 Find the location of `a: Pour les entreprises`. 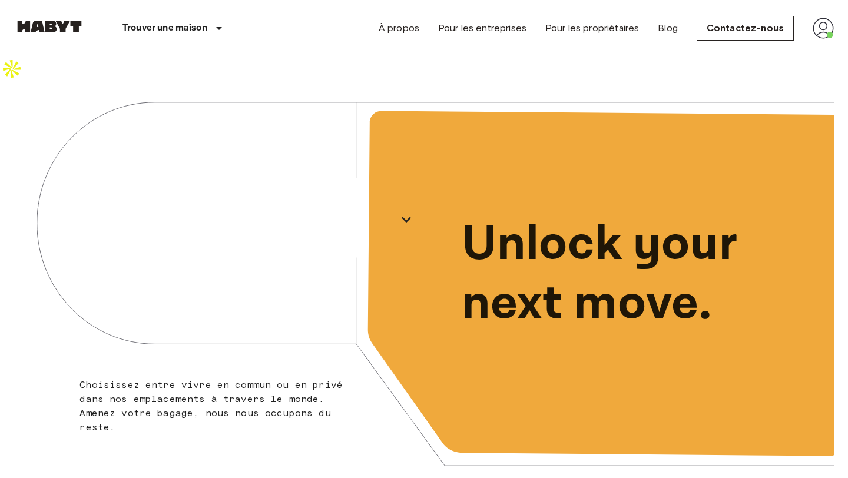

a: Pour les entreprises is located at coordinates (482, 28).